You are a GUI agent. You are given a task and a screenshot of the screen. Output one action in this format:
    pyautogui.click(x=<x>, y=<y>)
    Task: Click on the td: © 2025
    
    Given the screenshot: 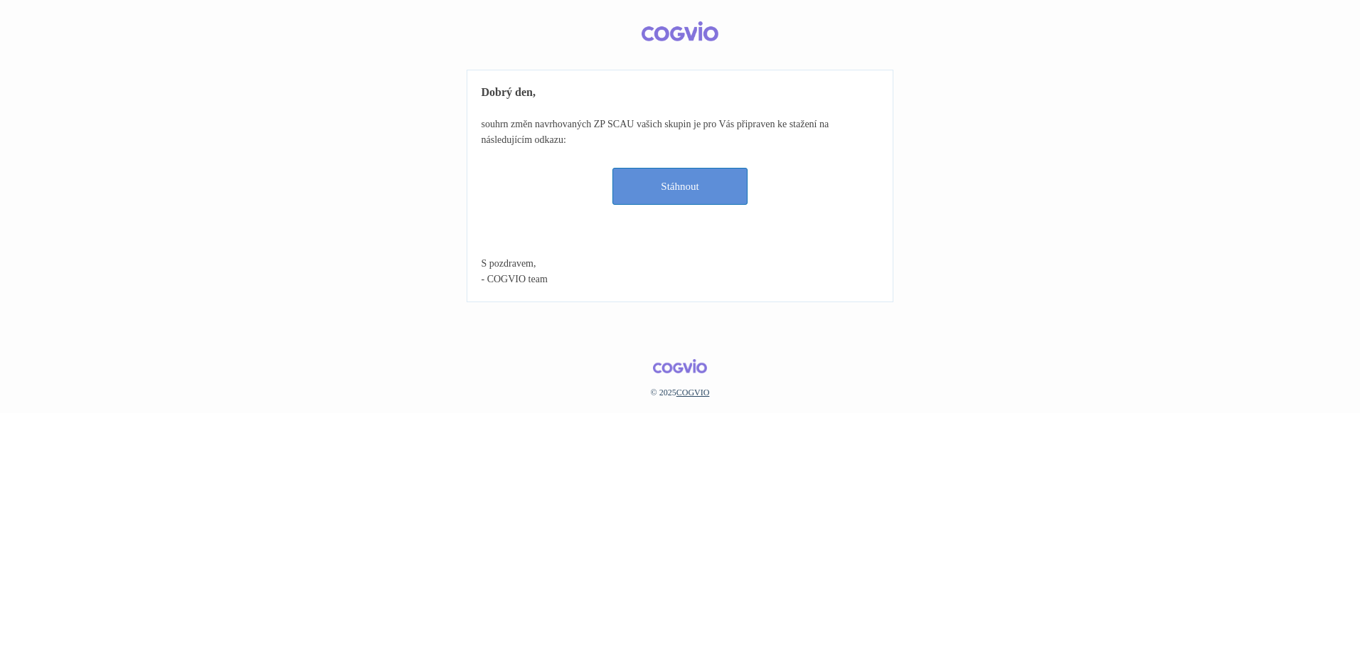 What is the action you would take?
    pyautogui.click(x=680, y=379)
    